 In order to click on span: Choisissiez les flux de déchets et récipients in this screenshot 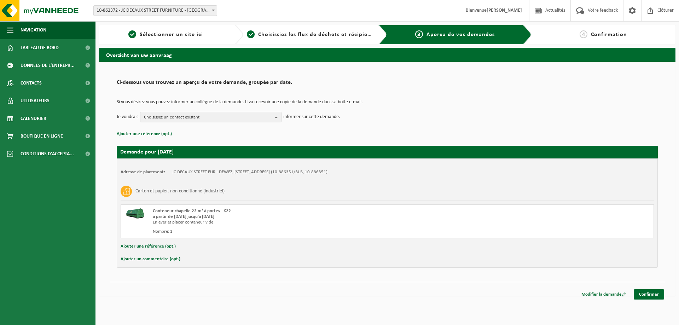, I will do `click(317, 35)`.